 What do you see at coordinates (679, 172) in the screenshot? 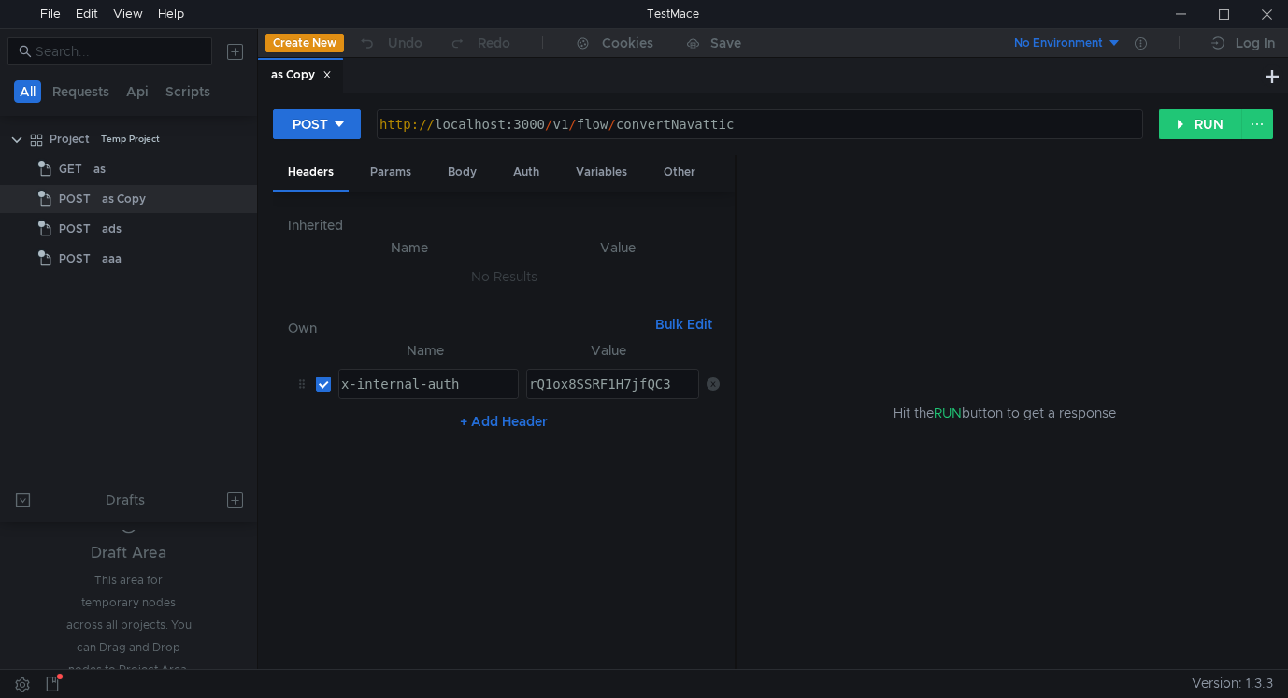
I see `div: Other` at bounding box center [679, 172].